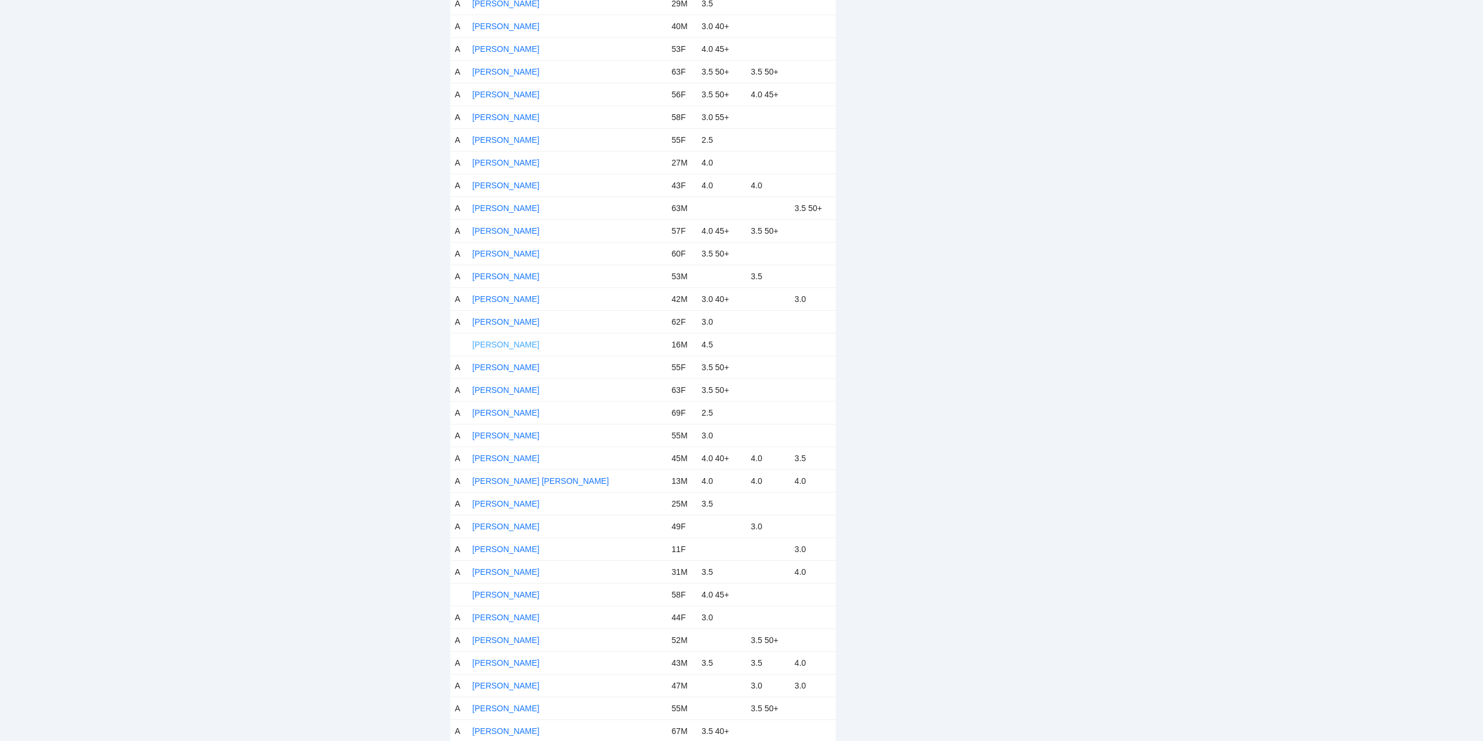  What do you see at coordinates (682, 571) in the screenshot?
I see `td: 31M` at bounding box center [682, 571].